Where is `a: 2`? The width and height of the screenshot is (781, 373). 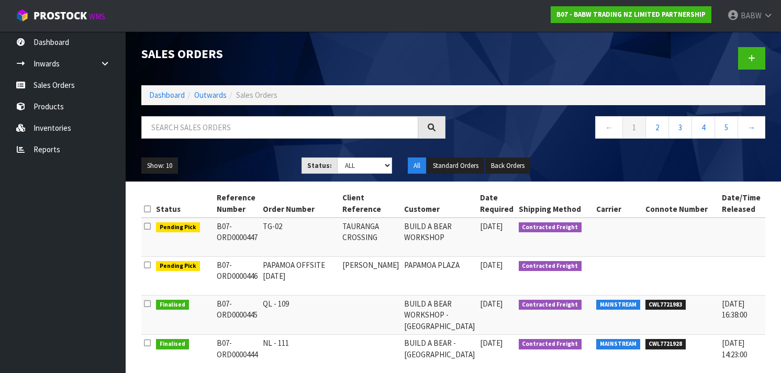
a: 2 is located at coordinates (657, 127).